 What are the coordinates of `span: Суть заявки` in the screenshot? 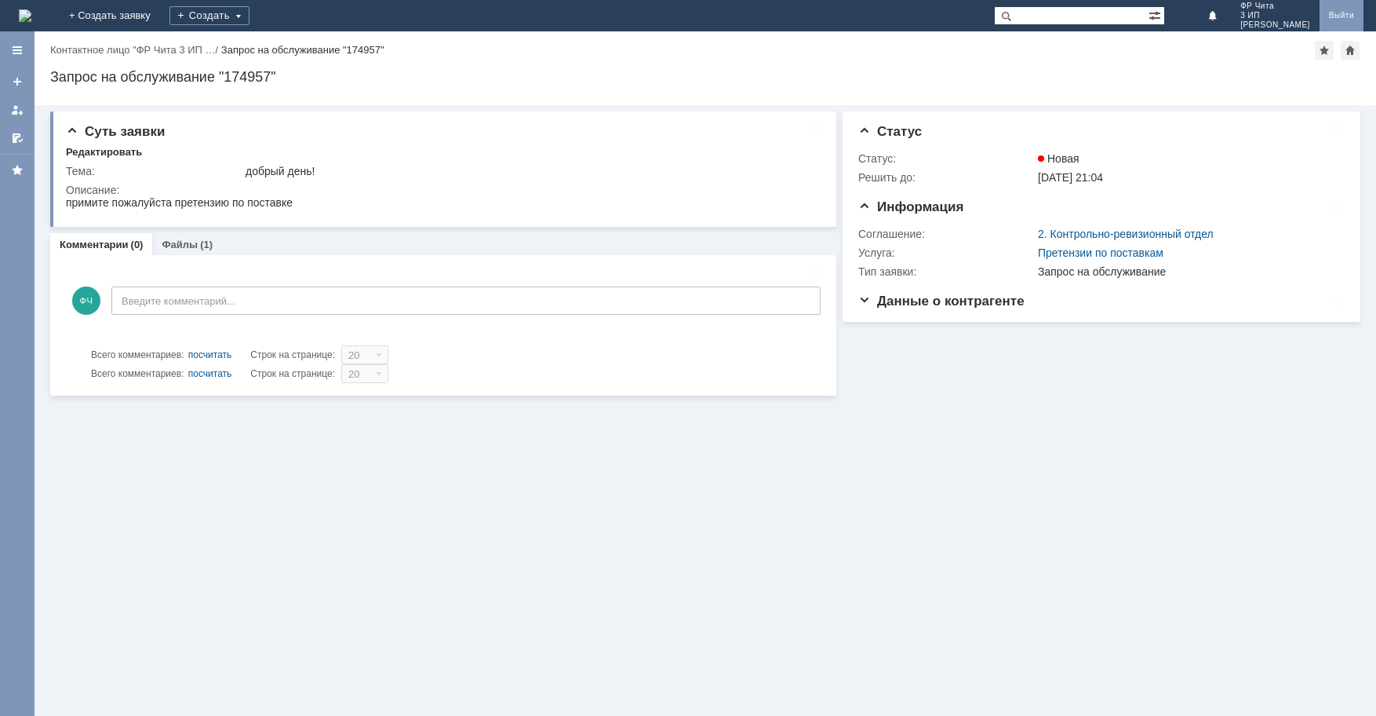 It's located at (115, 131).